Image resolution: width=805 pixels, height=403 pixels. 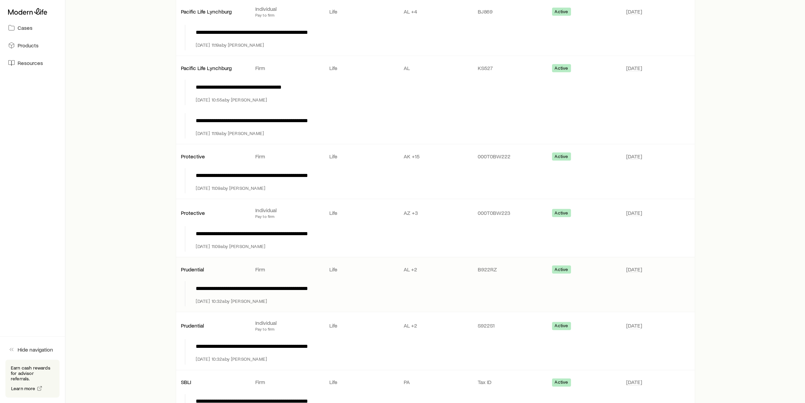 I want to click on p: AL +4, so click(x=435, y=11).